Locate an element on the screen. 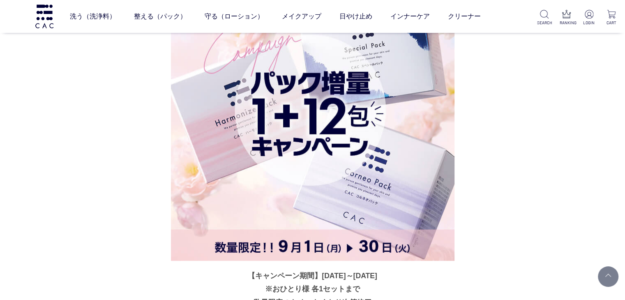 This screenshot has width=625, height=300. a: RANKING is located at coordinates (567, 18).